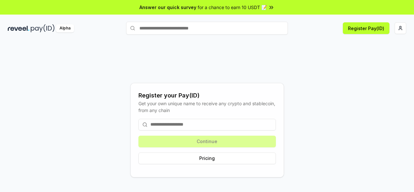 Image resolution: width=414 pixels, height=192 pixels. Describe the element at coordinates (366, 28) in the screenshot. I see `button: Register Pay(ID)` at that location.